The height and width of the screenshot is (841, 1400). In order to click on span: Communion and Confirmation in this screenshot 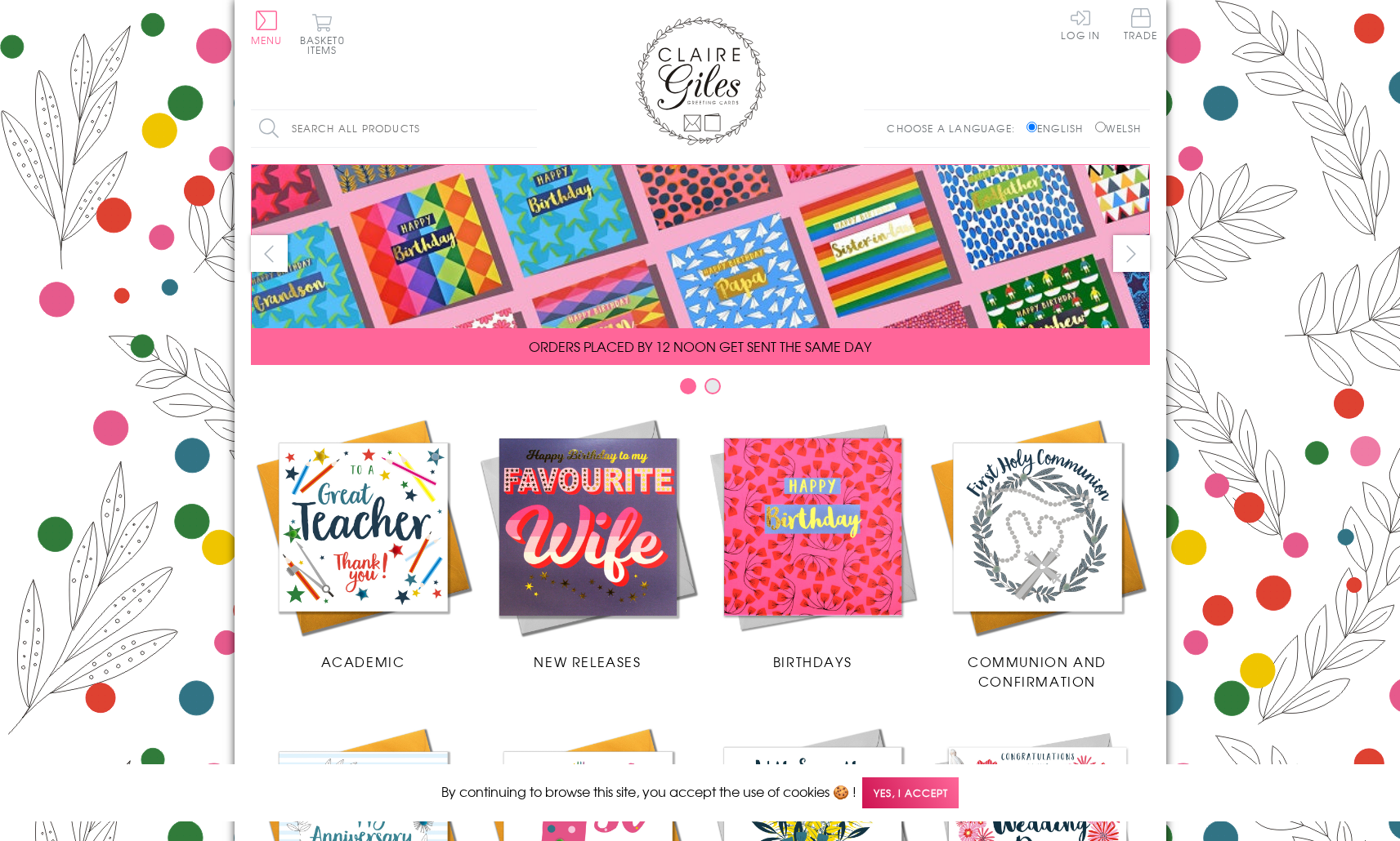, I will do `click(1037, 672)`.